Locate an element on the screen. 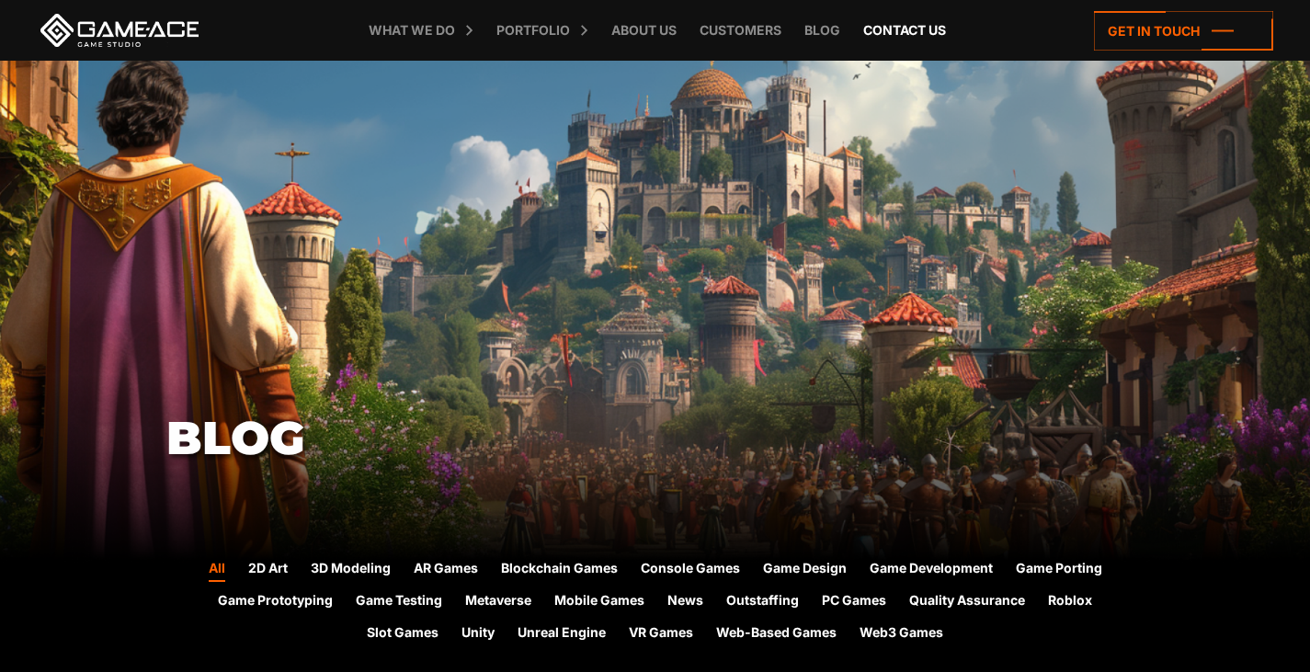 The height and width of the screenshot is (672, 1310). a: 3D Modeling is located at coordinates (350, 570).